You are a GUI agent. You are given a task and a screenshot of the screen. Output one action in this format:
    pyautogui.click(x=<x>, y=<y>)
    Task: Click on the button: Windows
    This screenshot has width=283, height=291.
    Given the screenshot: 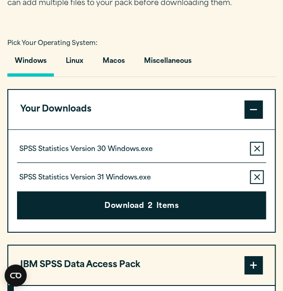 What is the action you would take?
    pyautogui.click(x=30, y=63)
    